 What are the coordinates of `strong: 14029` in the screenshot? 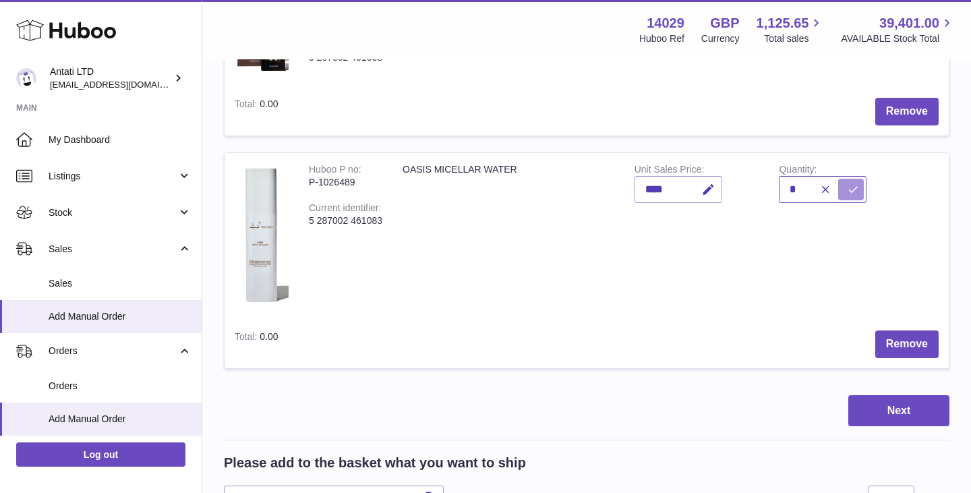 It's located at (665, 23).